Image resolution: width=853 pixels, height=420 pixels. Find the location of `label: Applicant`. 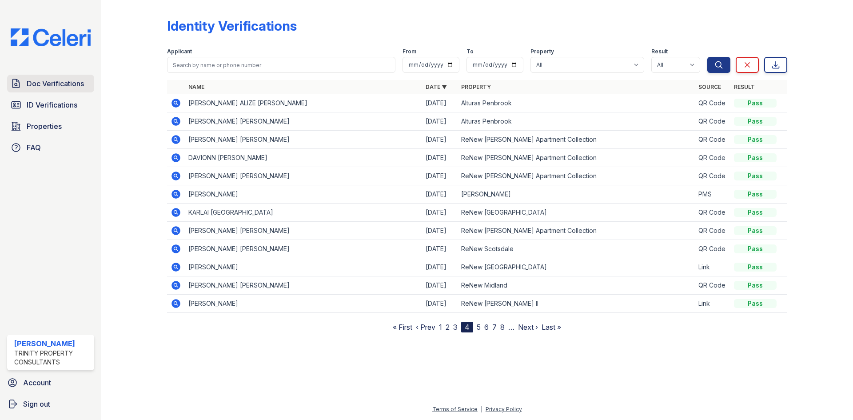

label: Applicant is located at coordinates (180, 52).